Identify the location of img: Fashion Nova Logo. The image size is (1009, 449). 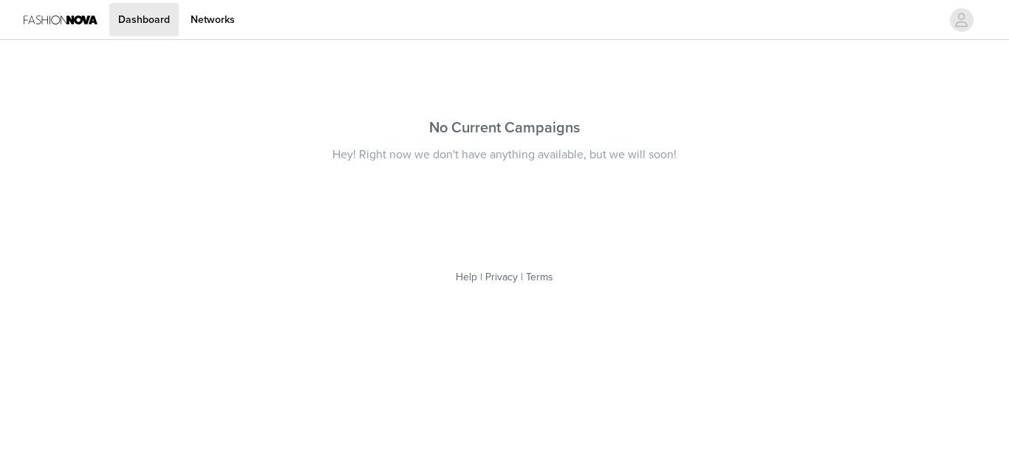
(61, 19).